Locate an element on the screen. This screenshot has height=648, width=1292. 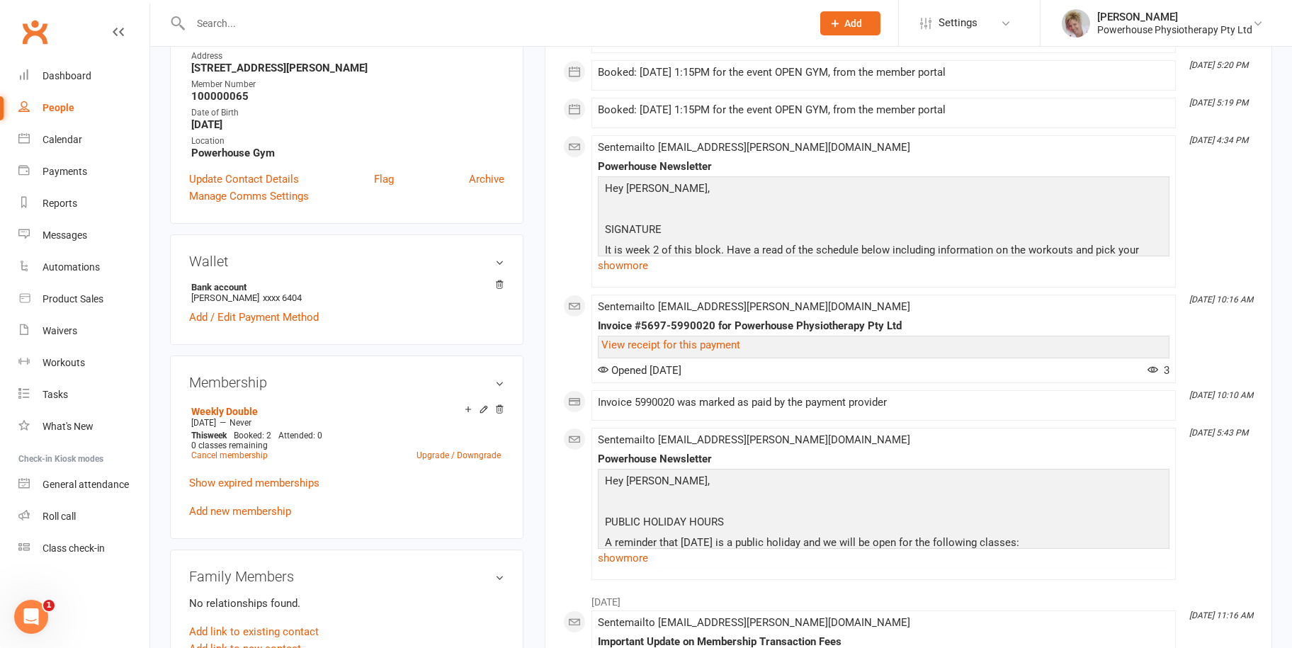
a: Tasks is located at coordinates (84, 395).